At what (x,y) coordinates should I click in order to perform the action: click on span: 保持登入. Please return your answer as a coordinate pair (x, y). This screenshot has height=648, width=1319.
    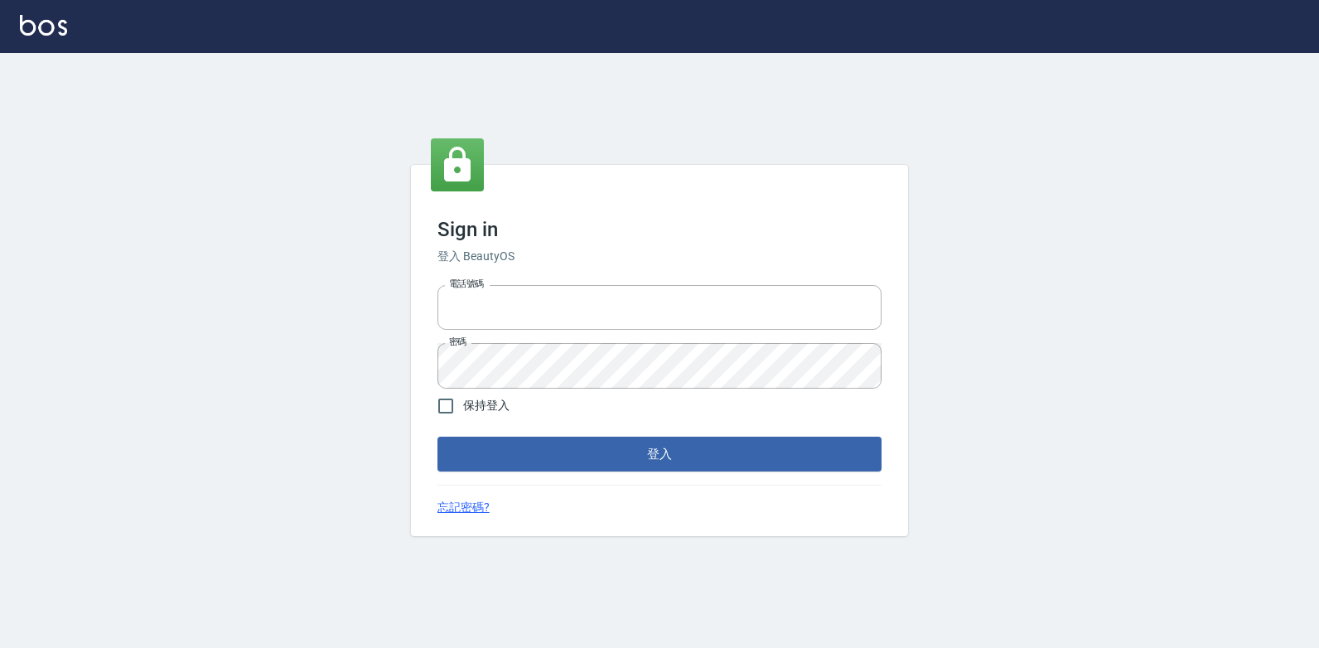
    Looking at the image, I should click on (486, 405).